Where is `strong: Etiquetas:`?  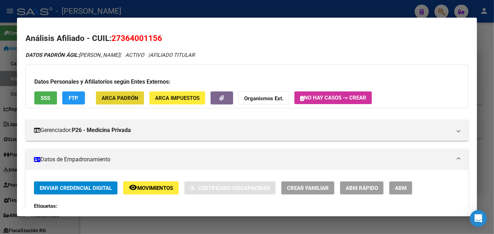 strong: Etiquetas: is located at coordinates (46, 207).